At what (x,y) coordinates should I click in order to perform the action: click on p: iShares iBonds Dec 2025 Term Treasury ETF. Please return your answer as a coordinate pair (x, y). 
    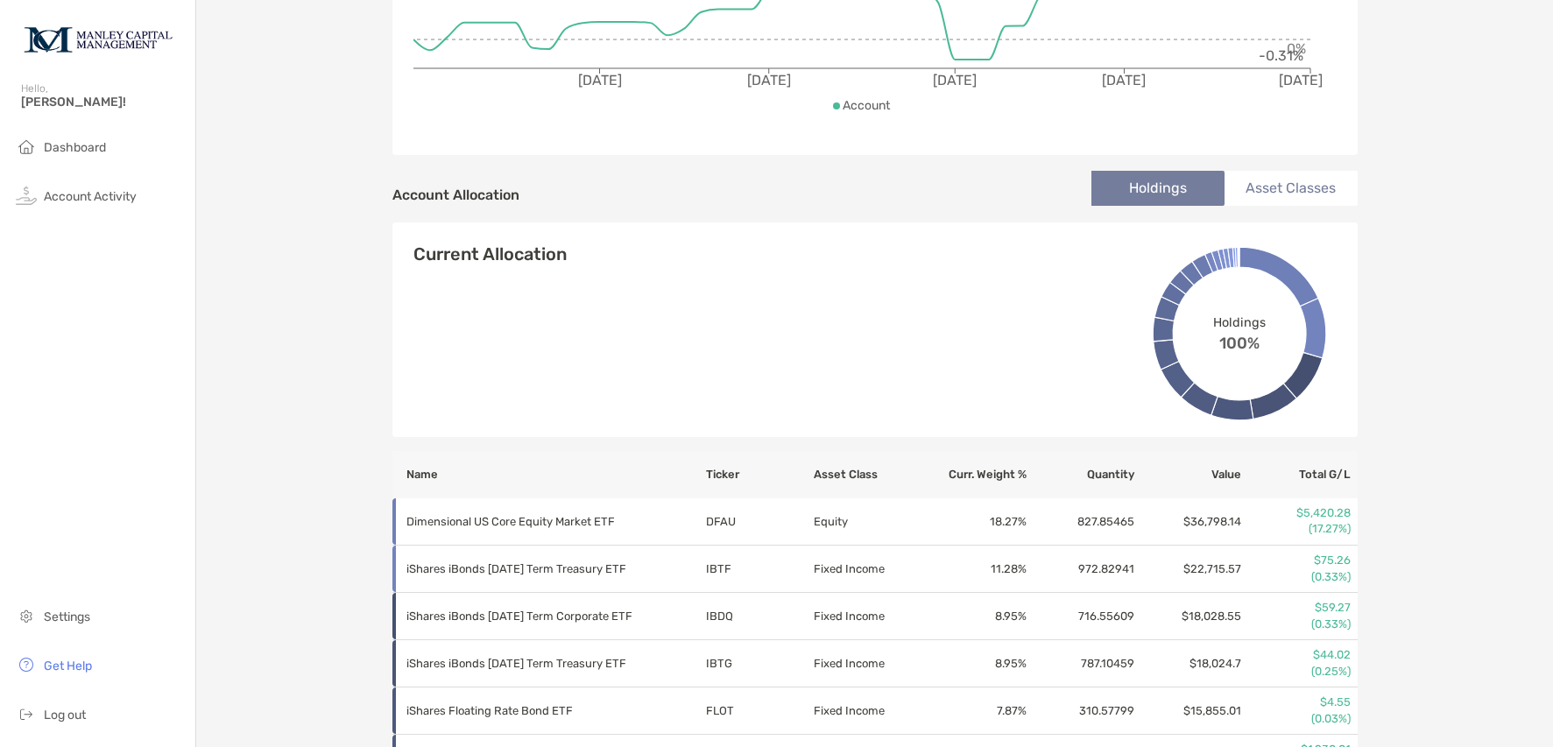
    Looking at the image, I should click on (529, 568).